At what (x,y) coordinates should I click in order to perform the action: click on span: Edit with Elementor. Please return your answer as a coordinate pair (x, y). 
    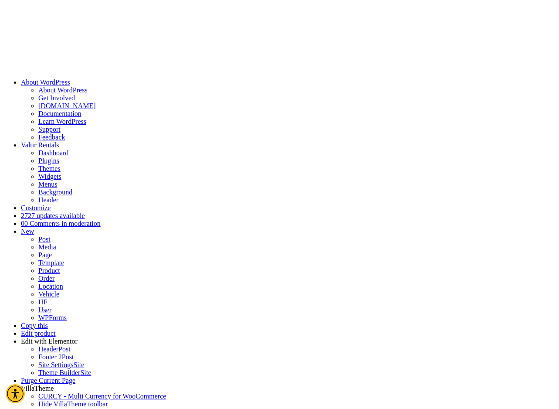
    Looking at the image, I should click on (49, 341).